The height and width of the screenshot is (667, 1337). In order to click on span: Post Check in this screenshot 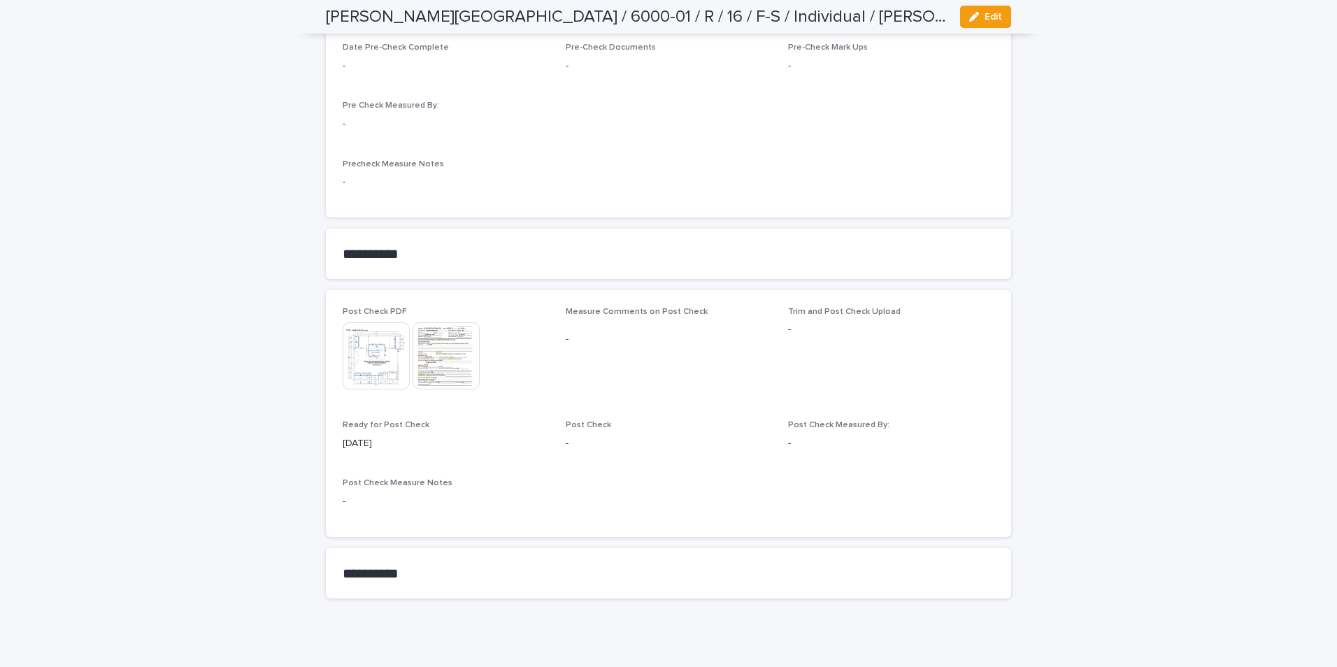, I will do `click(588, 425)`.